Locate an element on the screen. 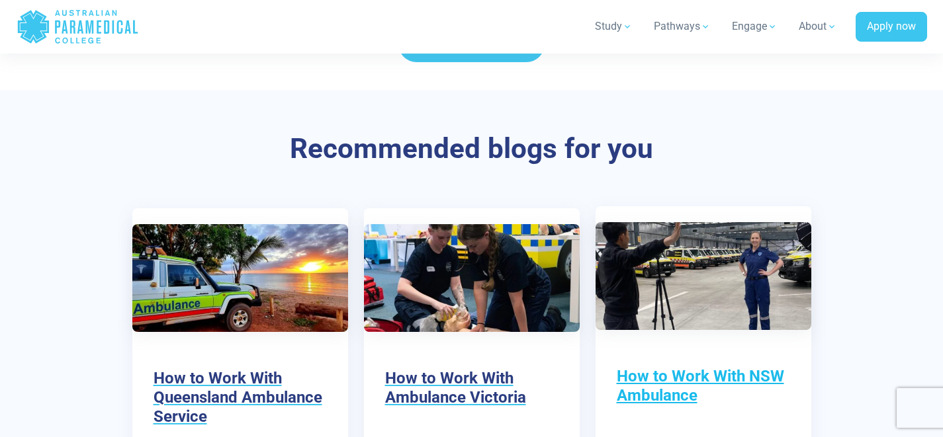  h3: Recommended blogs for you is located at coordinates (472, 149).